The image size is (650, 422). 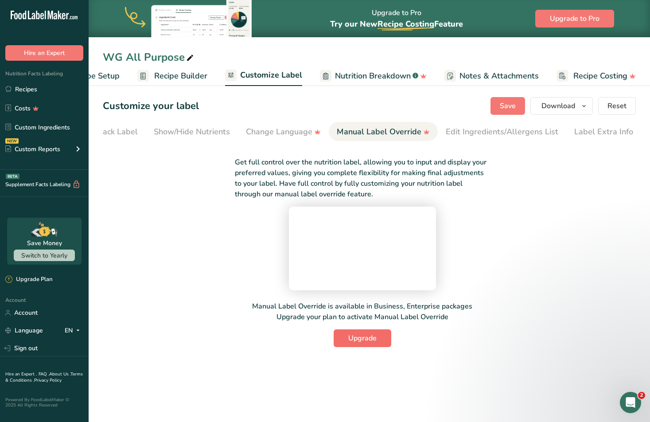 What do you see at coordinates (362, 178) in the screenshot?
I see `p: Get full control over the nutrition label, allowing you to input and display your preferred value...` at bounding box center [362, 178].